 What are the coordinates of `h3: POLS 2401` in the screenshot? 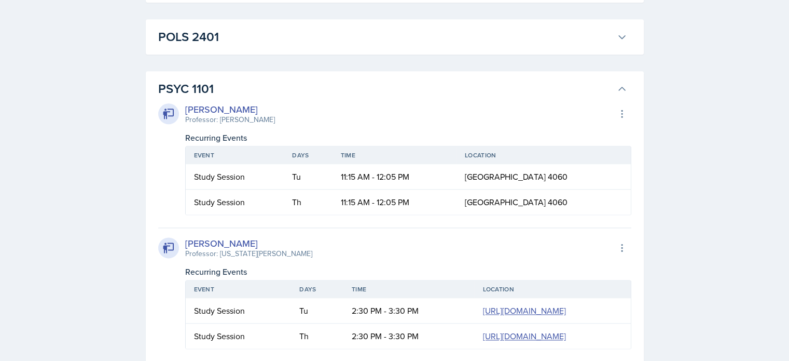 It's located at (385, 37).